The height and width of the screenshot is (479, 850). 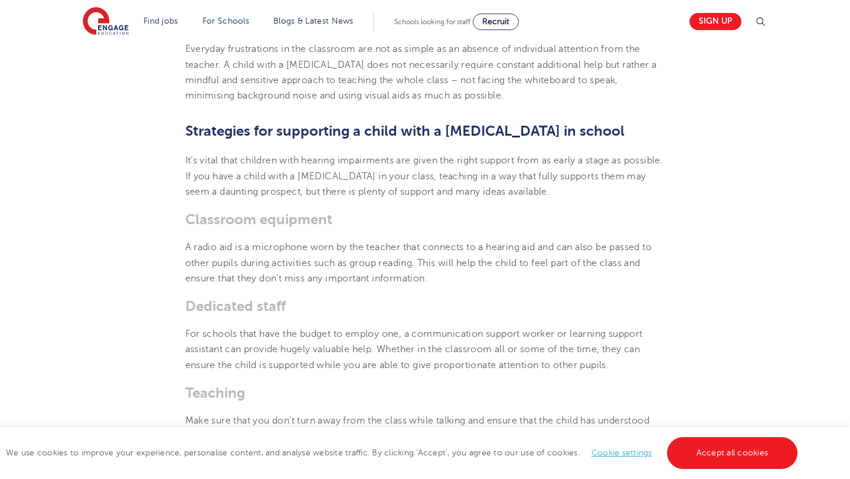 What do you see at coordinates (235, 306) in the screenshot?
I see `span: Dedicated staff` at bounding box center [235, 306].